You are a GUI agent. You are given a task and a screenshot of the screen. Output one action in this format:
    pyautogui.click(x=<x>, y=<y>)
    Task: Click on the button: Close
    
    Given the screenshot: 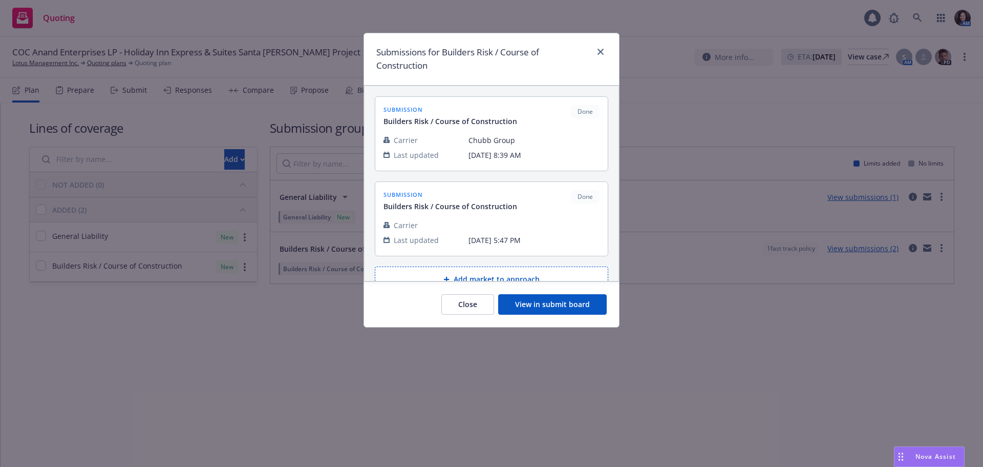 What is the action you would take?
    pyautogui.click(x=468, y=304)
    